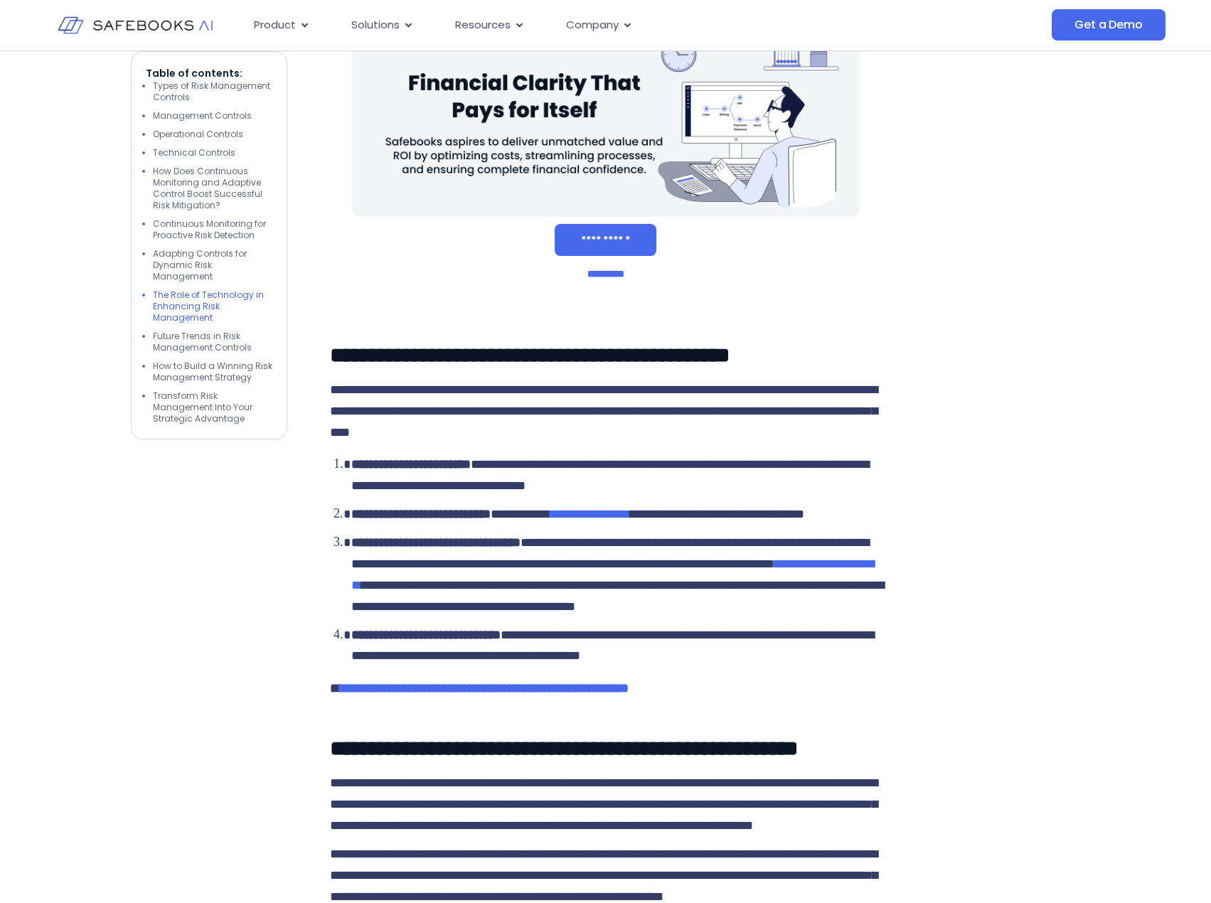 This screenshot has height=903, width=1211. What do you see at coordinates (213, 134) in the screenshot?
I see `li: Operational Controls` at bounding box center [213, 134].